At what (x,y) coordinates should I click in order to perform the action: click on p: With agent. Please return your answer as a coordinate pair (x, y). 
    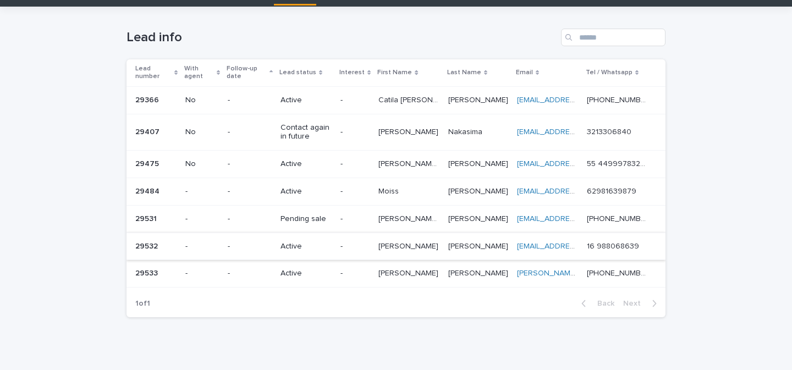
    Looking at the image, I should click on (199, 73).